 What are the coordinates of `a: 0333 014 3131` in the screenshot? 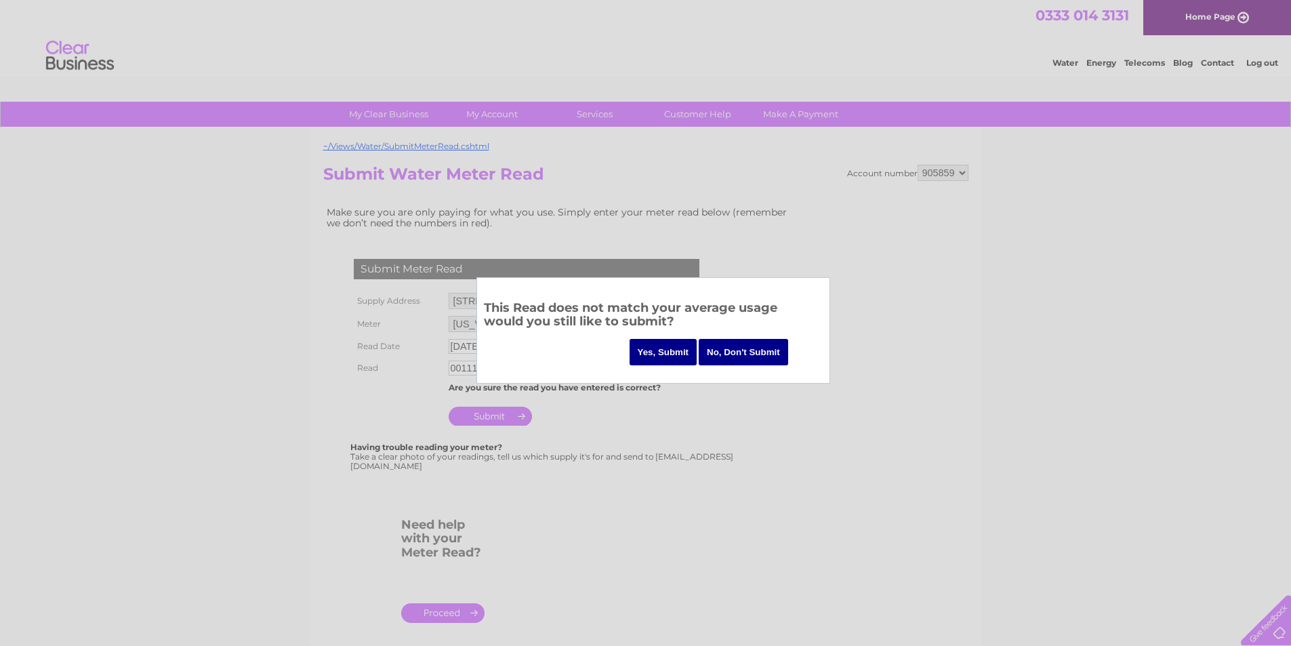 It's located at (1082, 15).